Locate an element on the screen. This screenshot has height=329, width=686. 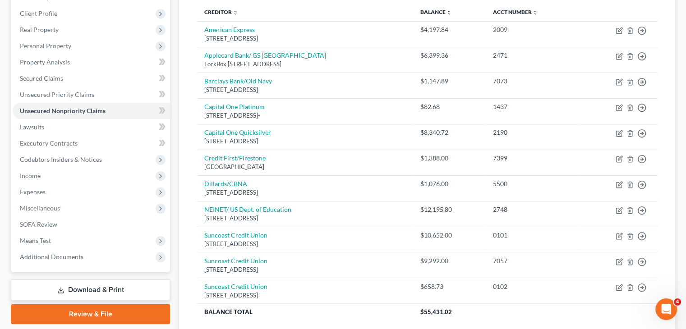
th: Balance Total is located at coordinates (305, 312).